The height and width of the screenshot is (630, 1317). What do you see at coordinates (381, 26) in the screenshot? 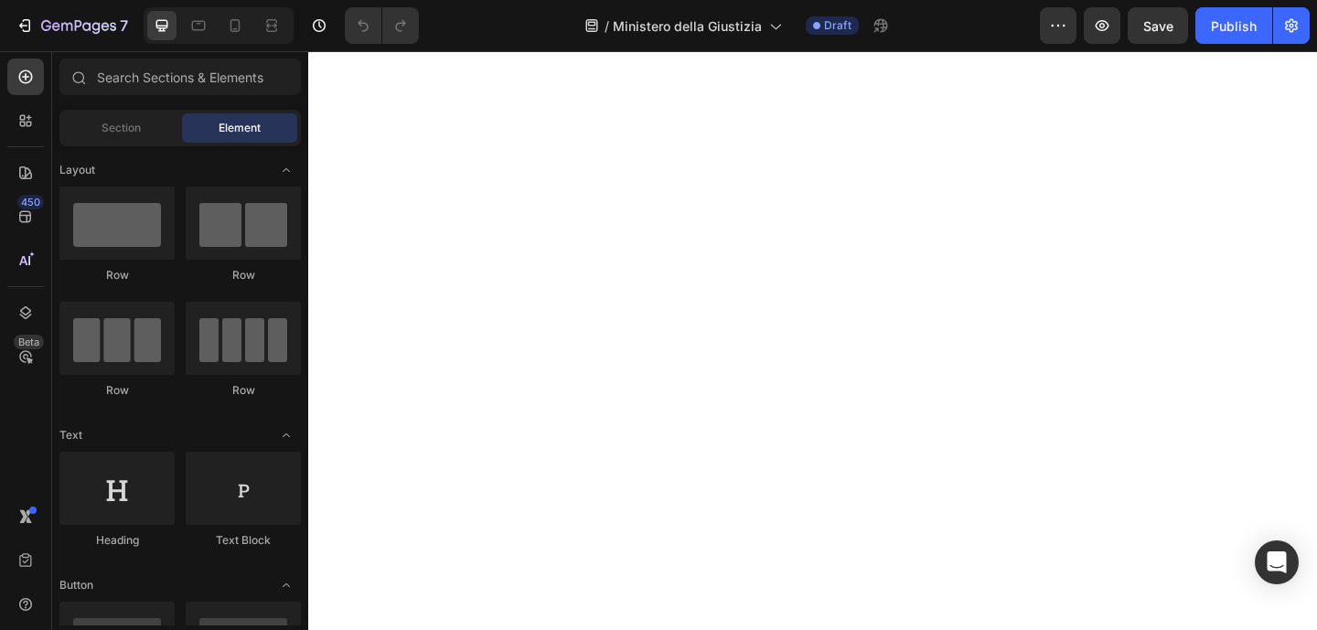
I see `div: Undo/Redo` at bounding box center [381, 26].